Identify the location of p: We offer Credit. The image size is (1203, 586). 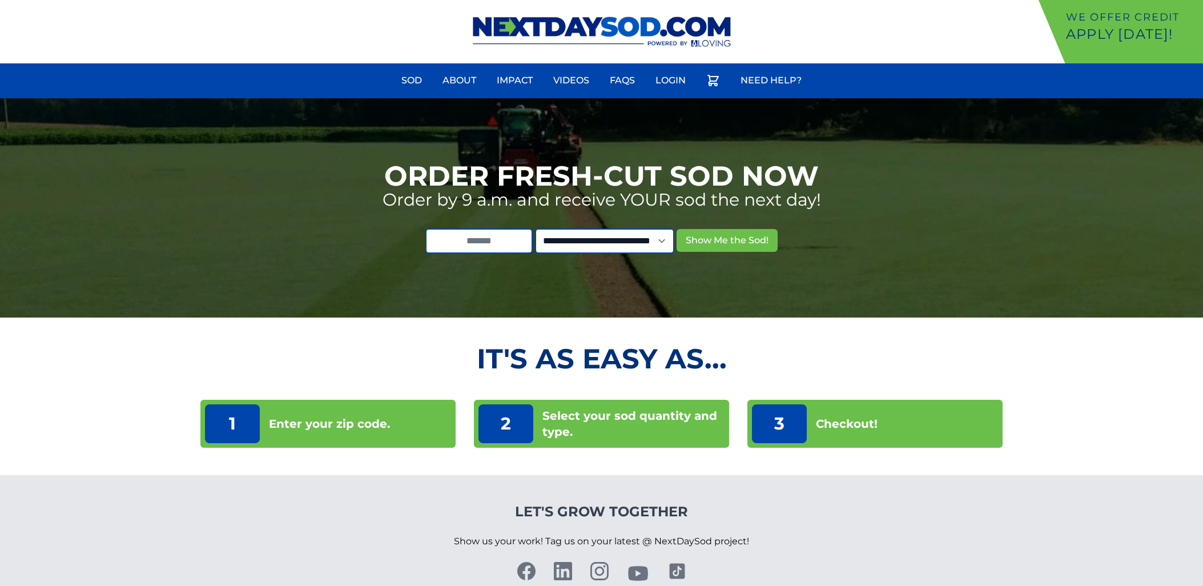
(1132, 17).